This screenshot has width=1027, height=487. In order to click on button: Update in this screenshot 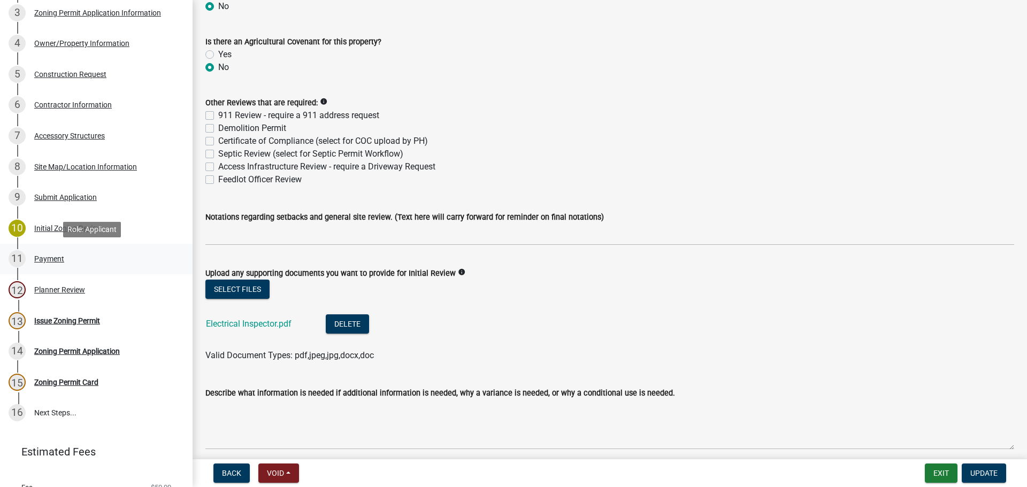, I will do `click(984, 473)`.